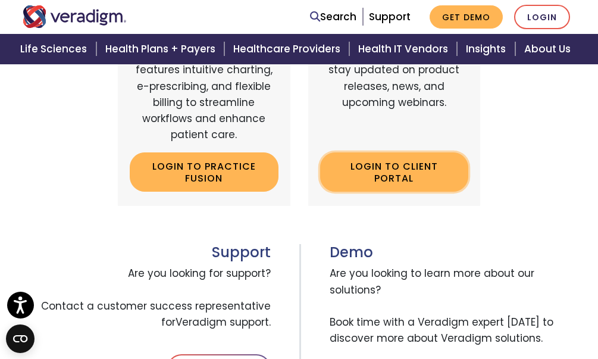 Image resolution: width=598 pixels, height=359 pixels. What do you see at coordinates (162, 49) in the screenshot?
I see `a: Health Plans + Payers` at bounding box center [162, 49].